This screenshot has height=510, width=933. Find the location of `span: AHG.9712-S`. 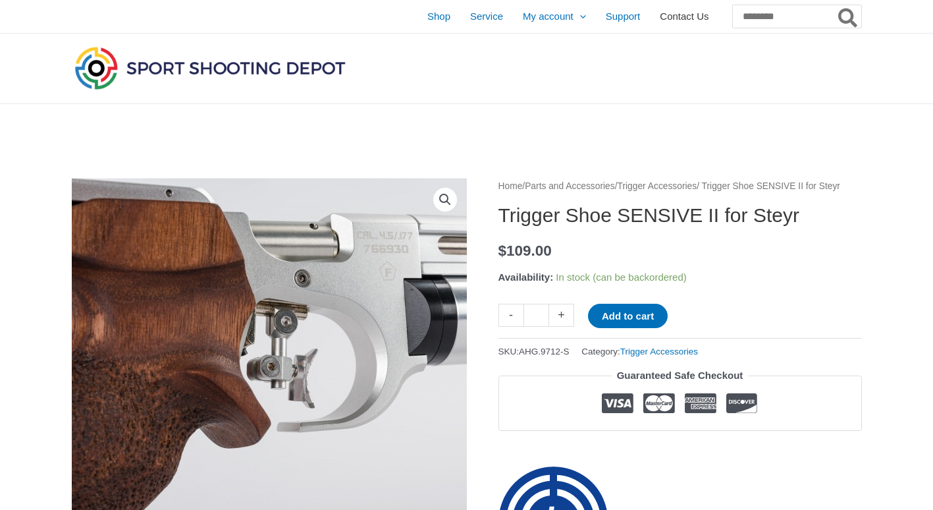

span: AHG.9712-S is located at coordinates (544, 351).